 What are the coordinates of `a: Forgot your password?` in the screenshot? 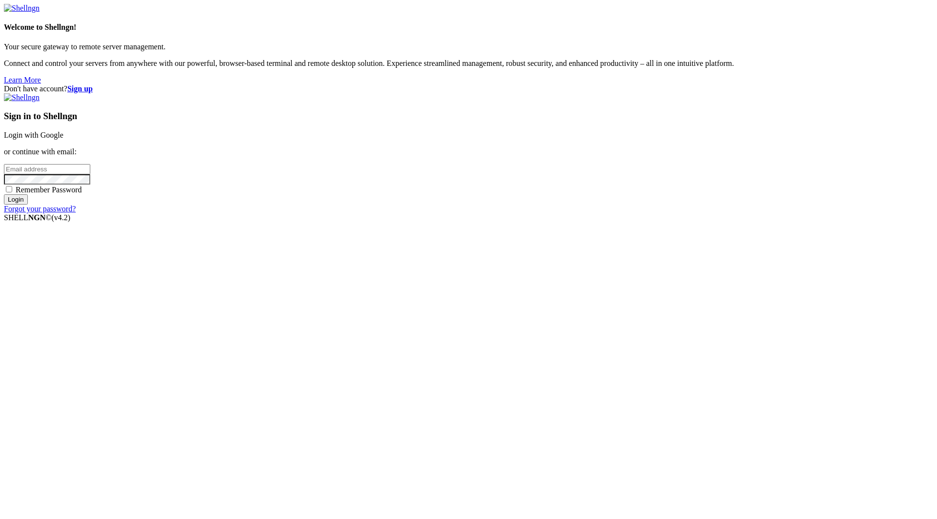 It's located at (40, 208).